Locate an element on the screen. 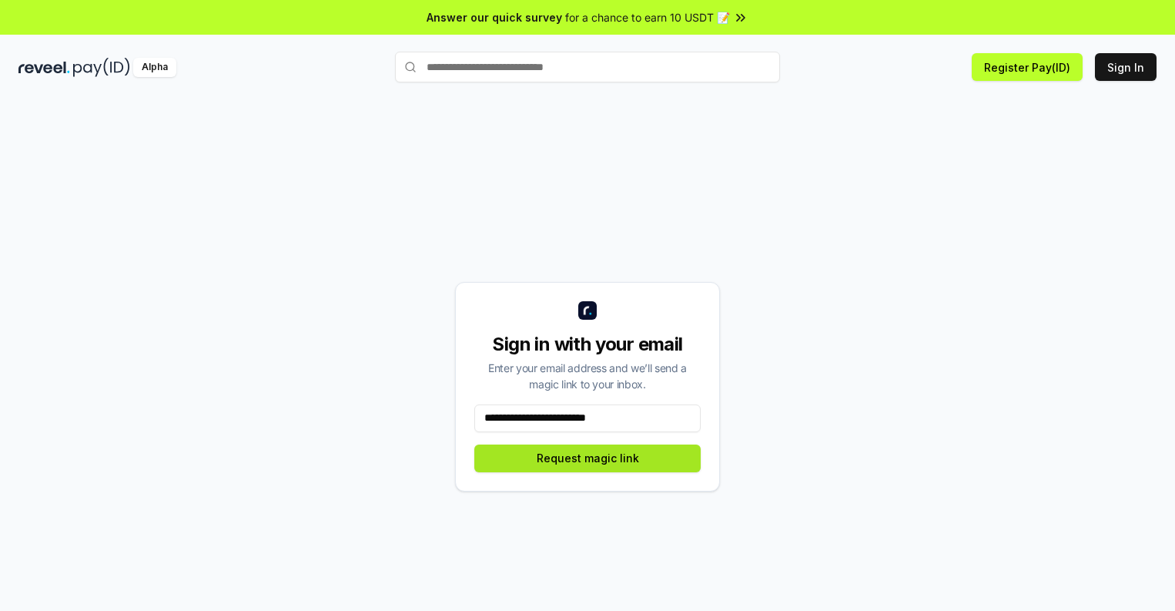  button: Request magic link is located at coordinates (588, 458).